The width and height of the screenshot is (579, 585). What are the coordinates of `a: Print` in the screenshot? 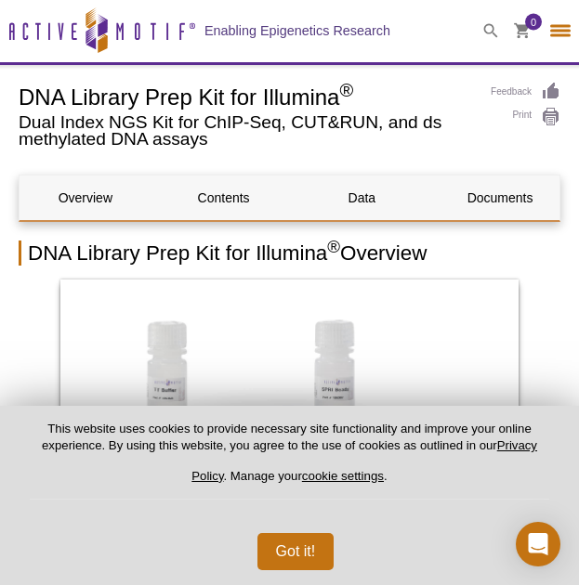 It's located at (525, 117).